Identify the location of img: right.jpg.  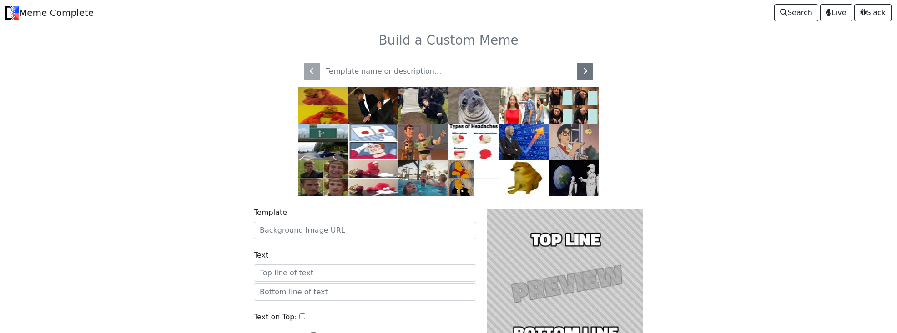
(323, 178).